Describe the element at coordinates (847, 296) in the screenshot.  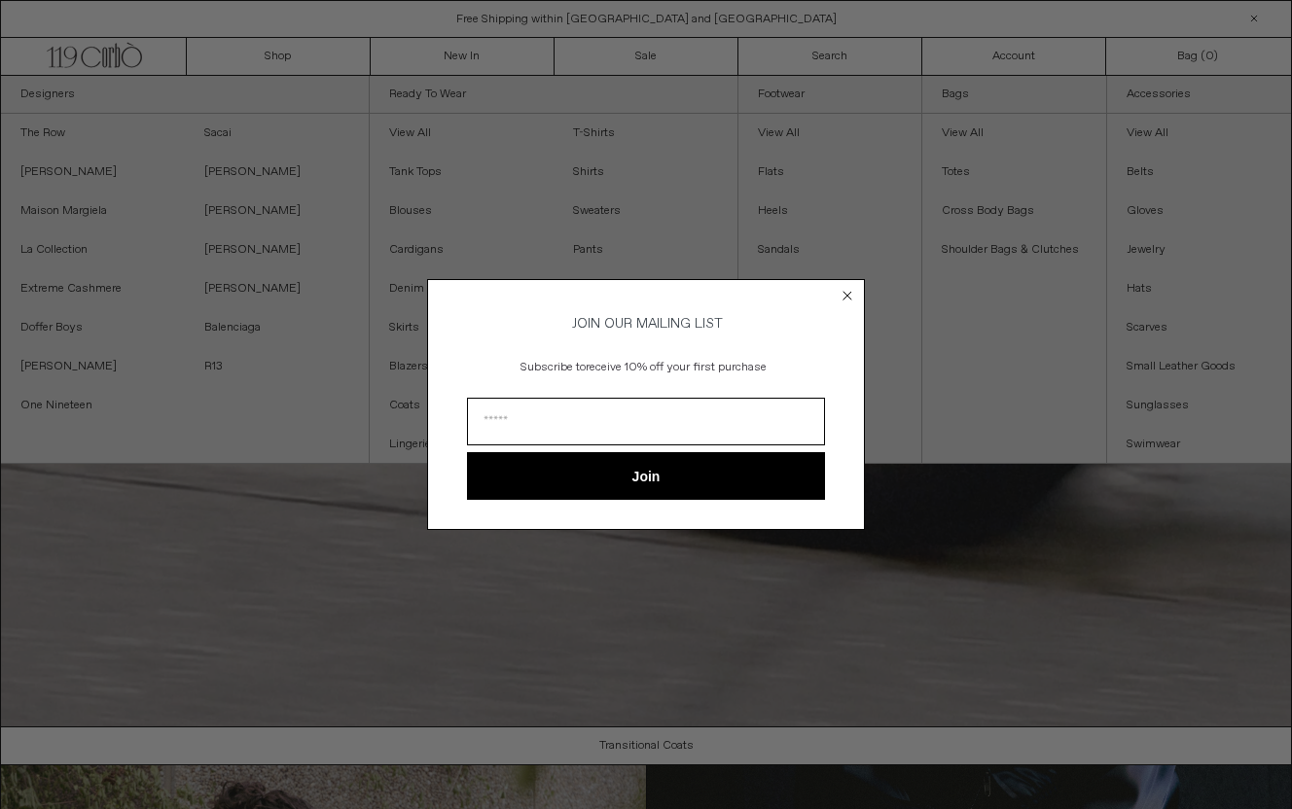
I see `button: Close dialog` at that location.